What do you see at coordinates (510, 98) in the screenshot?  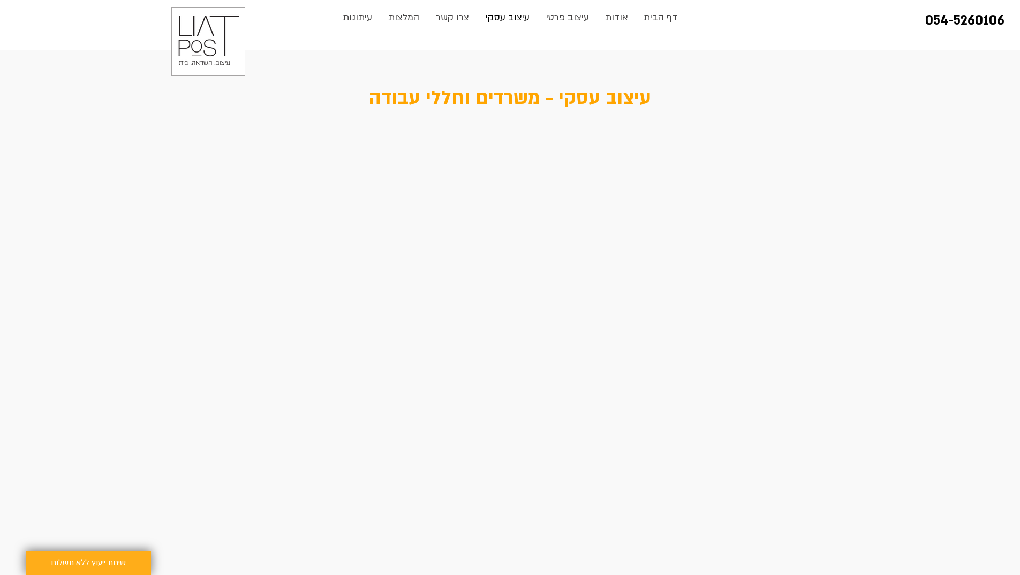 I see `h1: עיצוב עסקי - משרדים וחללי עבודה` at bounding box center [510, 98].